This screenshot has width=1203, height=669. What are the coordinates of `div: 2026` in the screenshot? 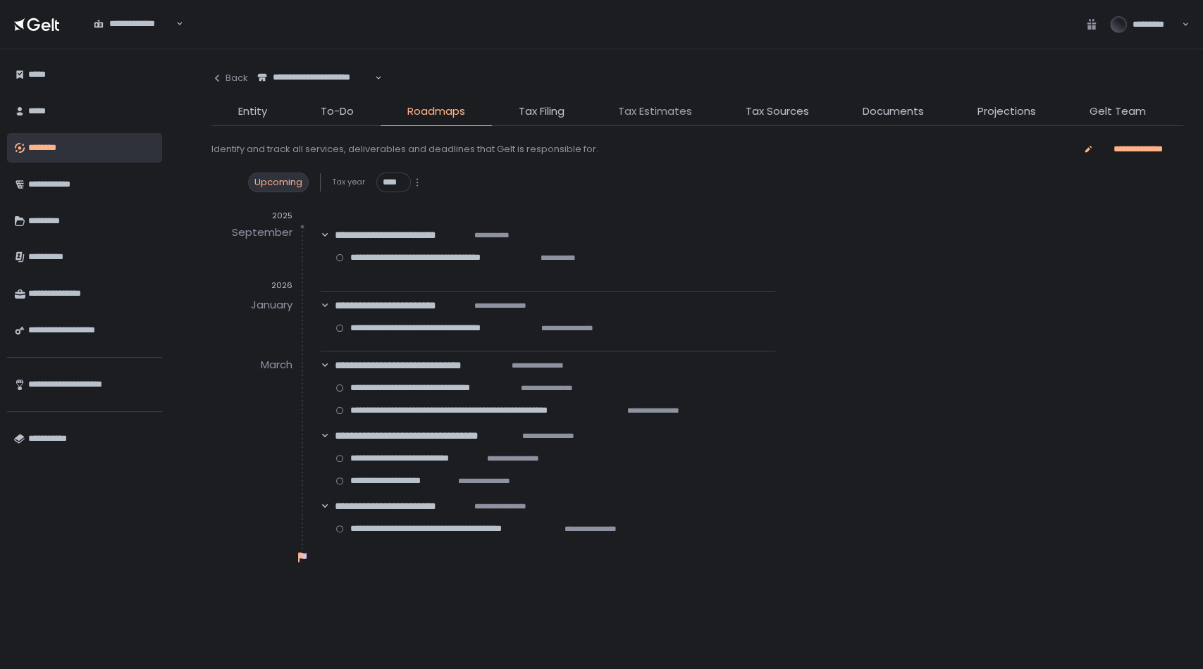 It's located at (252, 285).